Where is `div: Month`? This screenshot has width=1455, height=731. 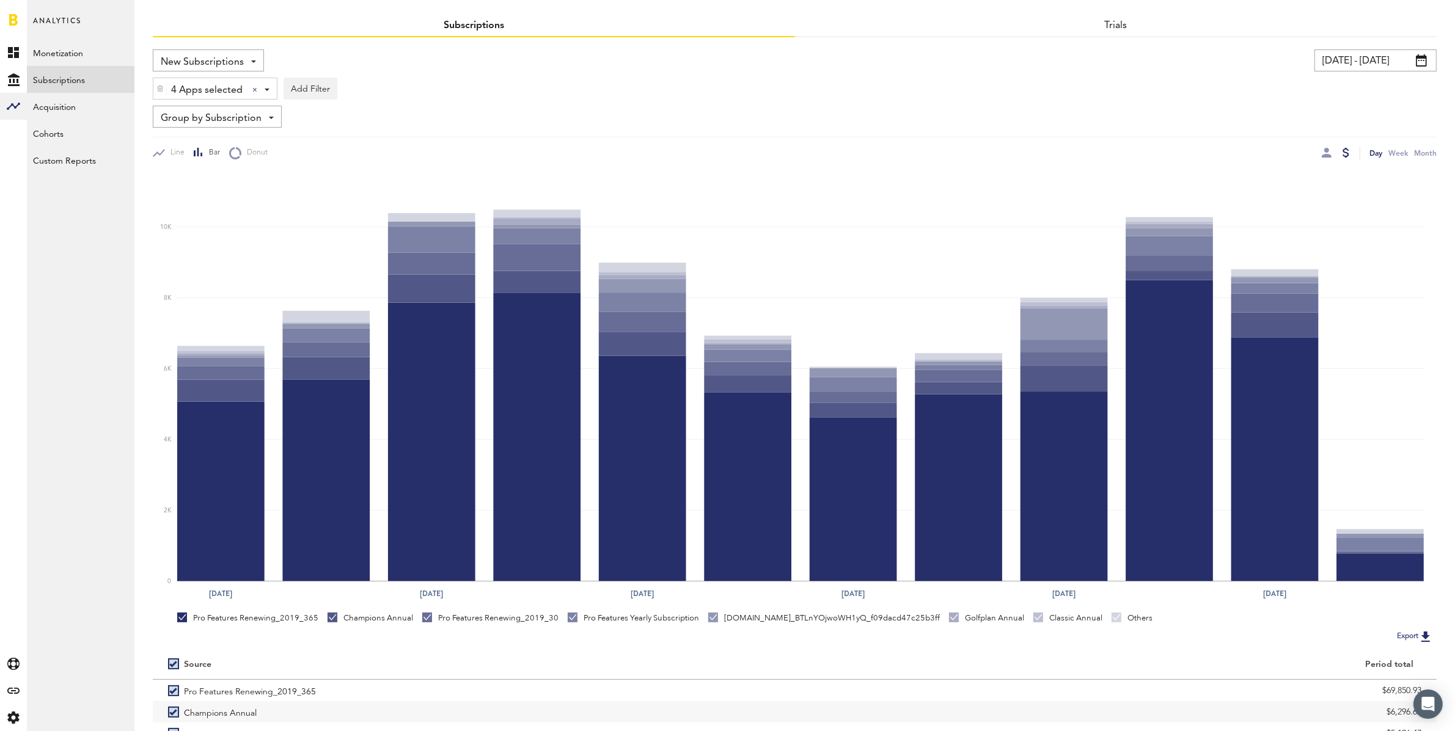 div: Month is located at coordinates (1425, 153).